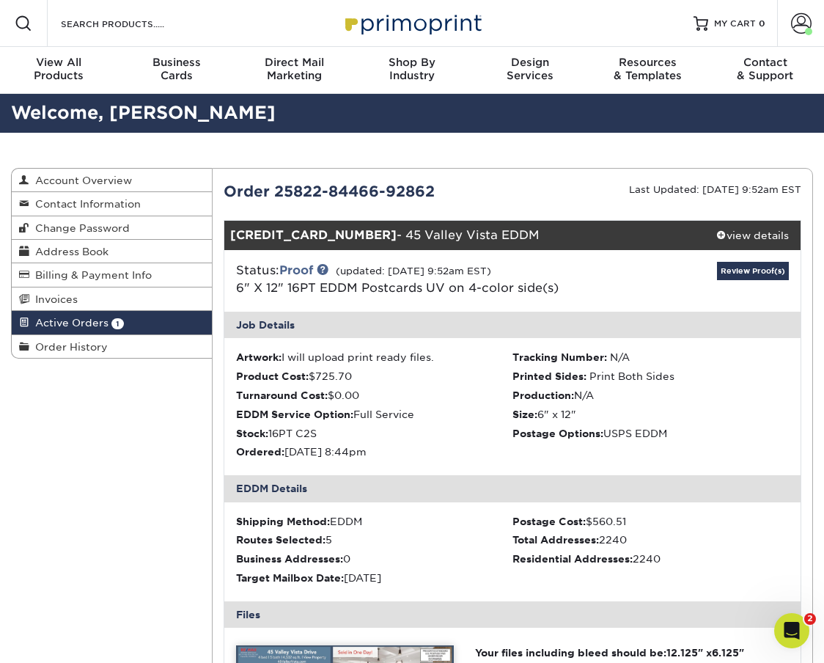 Image resolution: width=824 pixels, height=663 pixels. What do you see at coordinates (54, 299) in the screenshot?
I see `span: Invoices` at bounding box center [54, 299].